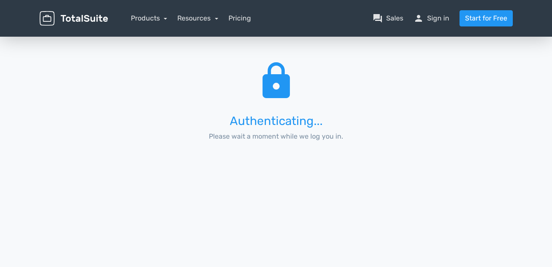  I want to click on a: Pricing, so click(240, 18).